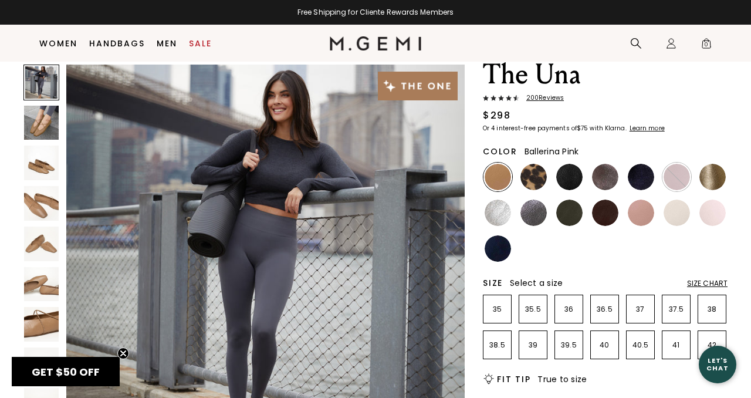 The image size is (751, 398). I want to click on div: Size Chart, so click(707, 283).